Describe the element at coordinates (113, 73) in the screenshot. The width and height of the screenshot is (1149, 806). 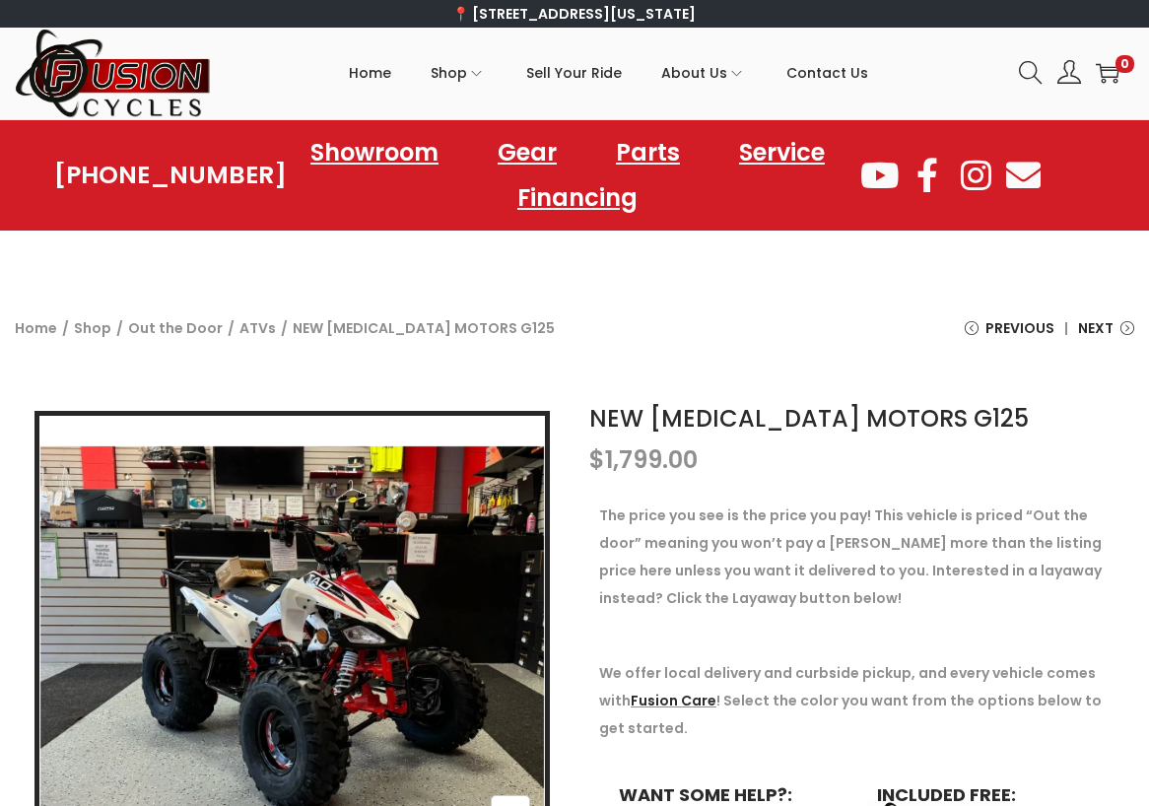
I see `img: Woostify retina logo` at that location.